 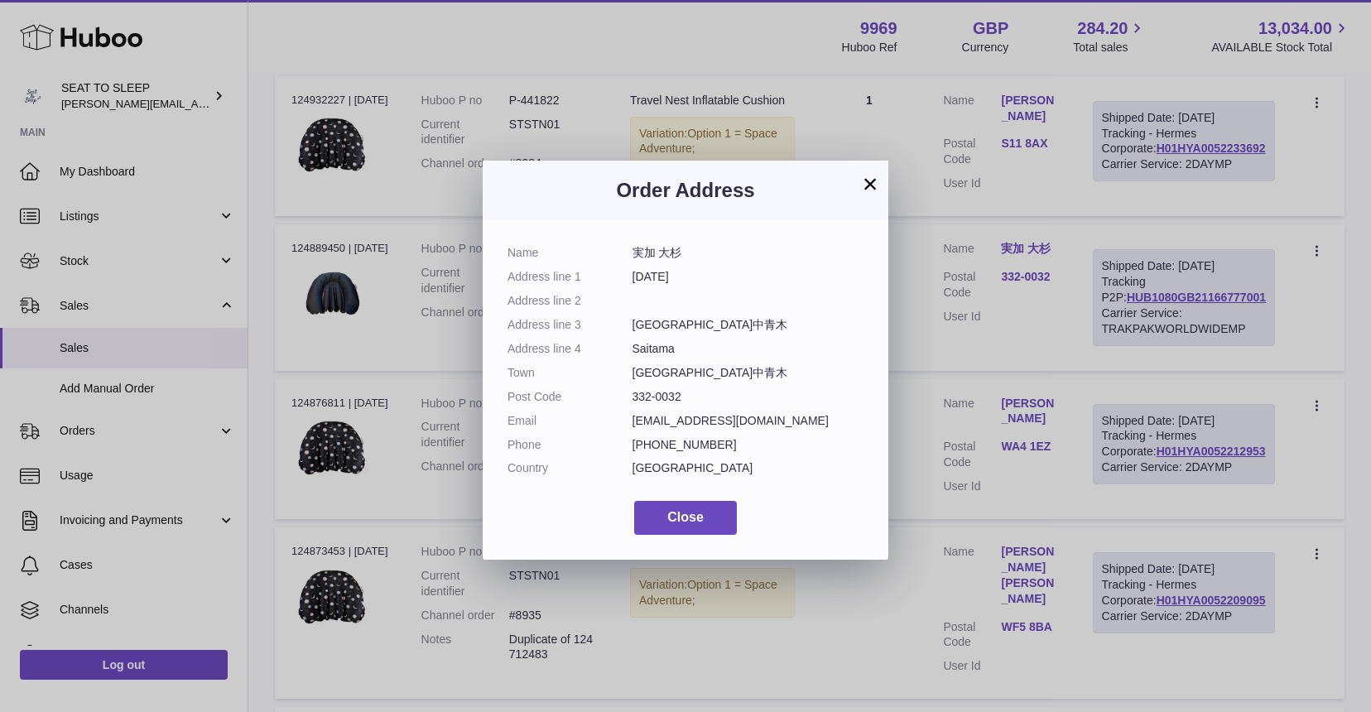 I want to click on dt: Address line 3, so click(x=570, y=325).